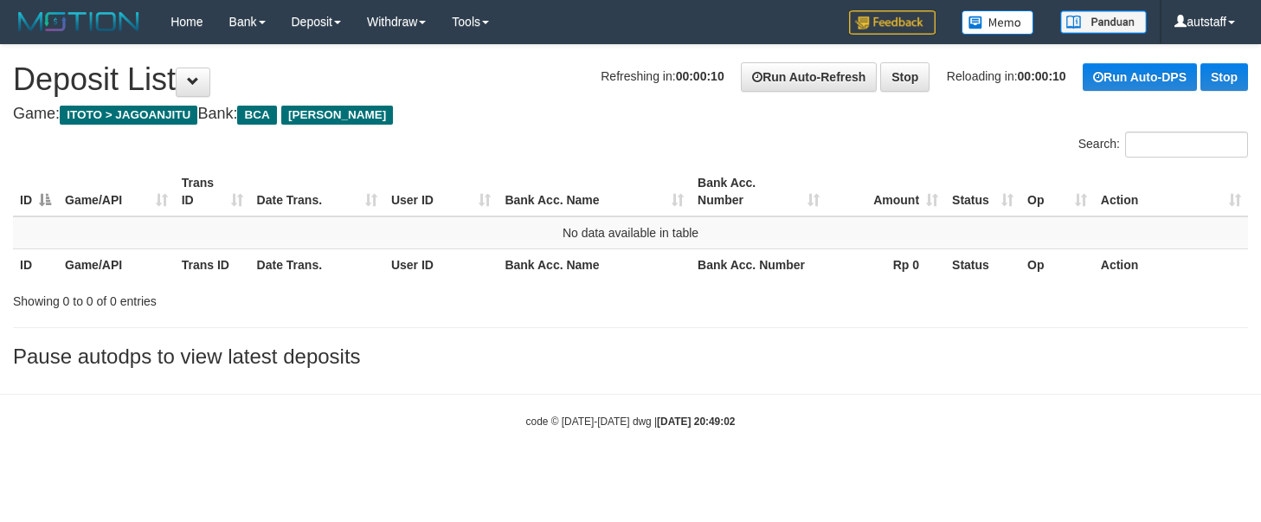 This screenshot has height=522, width=1261. What do you see at coordinates (116, 264) in the screenshot?
I see `th: Game/API` at bounding box center [116, 264].